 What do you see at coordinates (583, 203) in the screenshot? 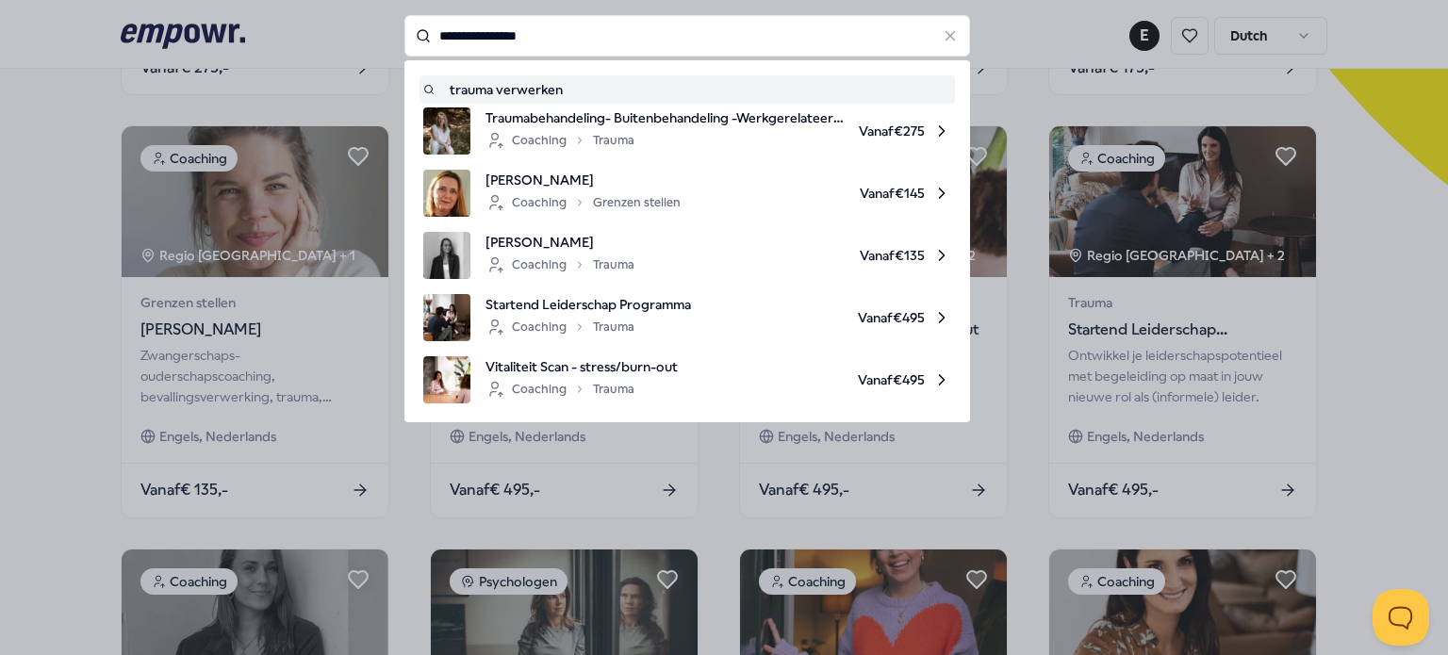
I see `div: Coaching Grenzen stellen` at bounding box center [583, 203].